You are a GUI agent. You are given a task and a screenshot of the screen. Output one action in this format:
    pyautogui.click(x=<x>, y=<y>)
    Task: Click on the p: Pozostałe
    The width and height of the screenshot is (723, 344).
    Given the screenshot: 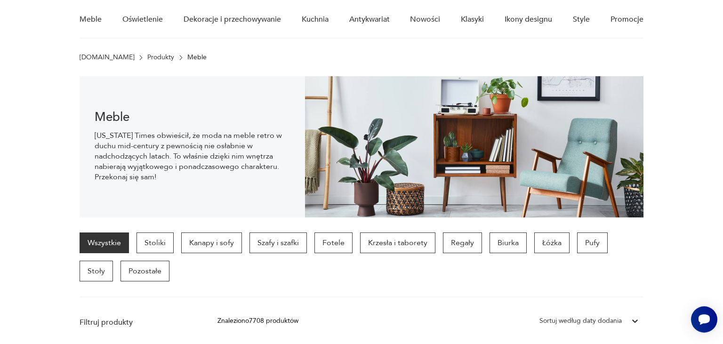 What is the action you would take?
    pyautogui.click(x=145, y=271)
    